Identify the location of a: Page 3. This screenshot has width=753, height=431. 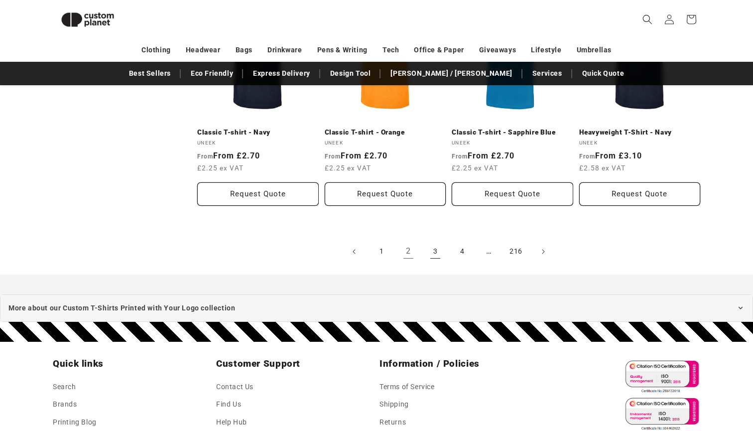
(435, 252).